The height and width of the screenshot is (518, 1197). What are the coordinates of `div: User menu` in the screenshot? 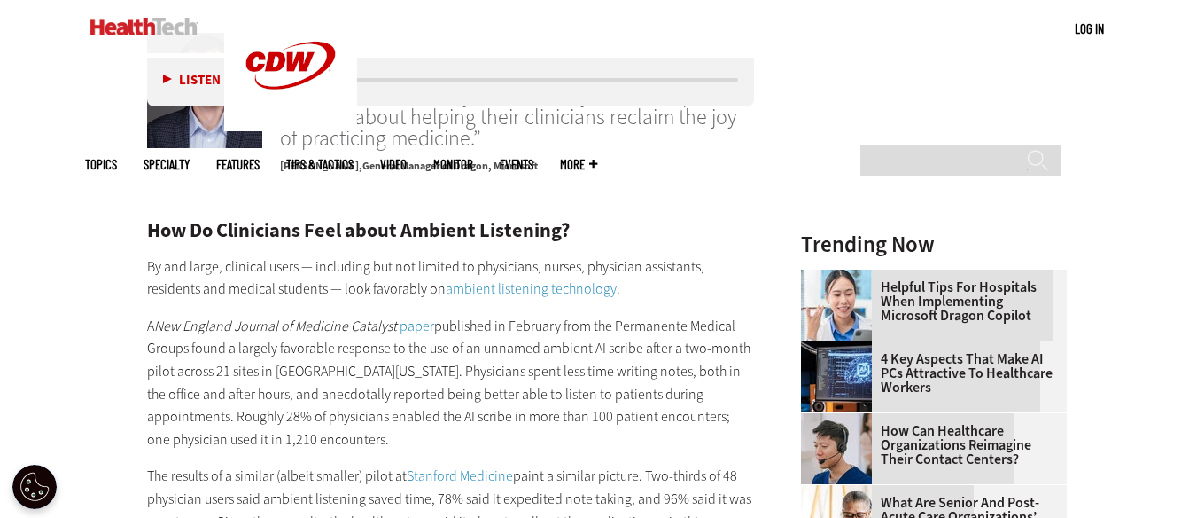 It's located at (1089, 28).